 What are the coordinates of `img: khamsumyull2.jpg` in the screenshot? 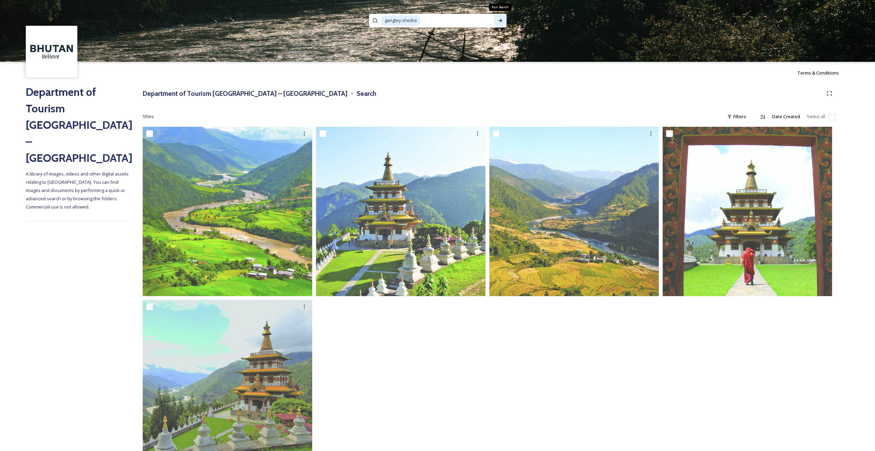 It's located at (747, 211).